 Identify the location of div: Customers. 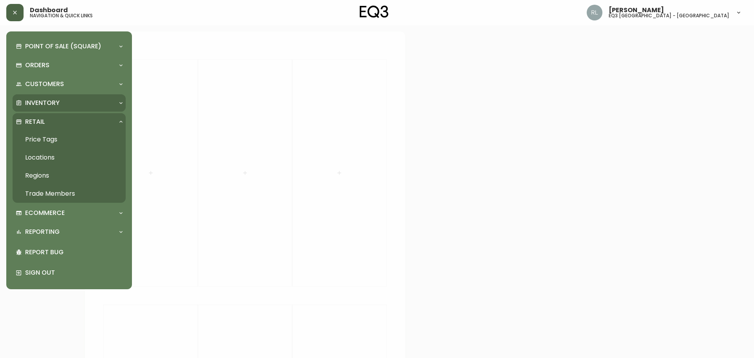
(69, 84).